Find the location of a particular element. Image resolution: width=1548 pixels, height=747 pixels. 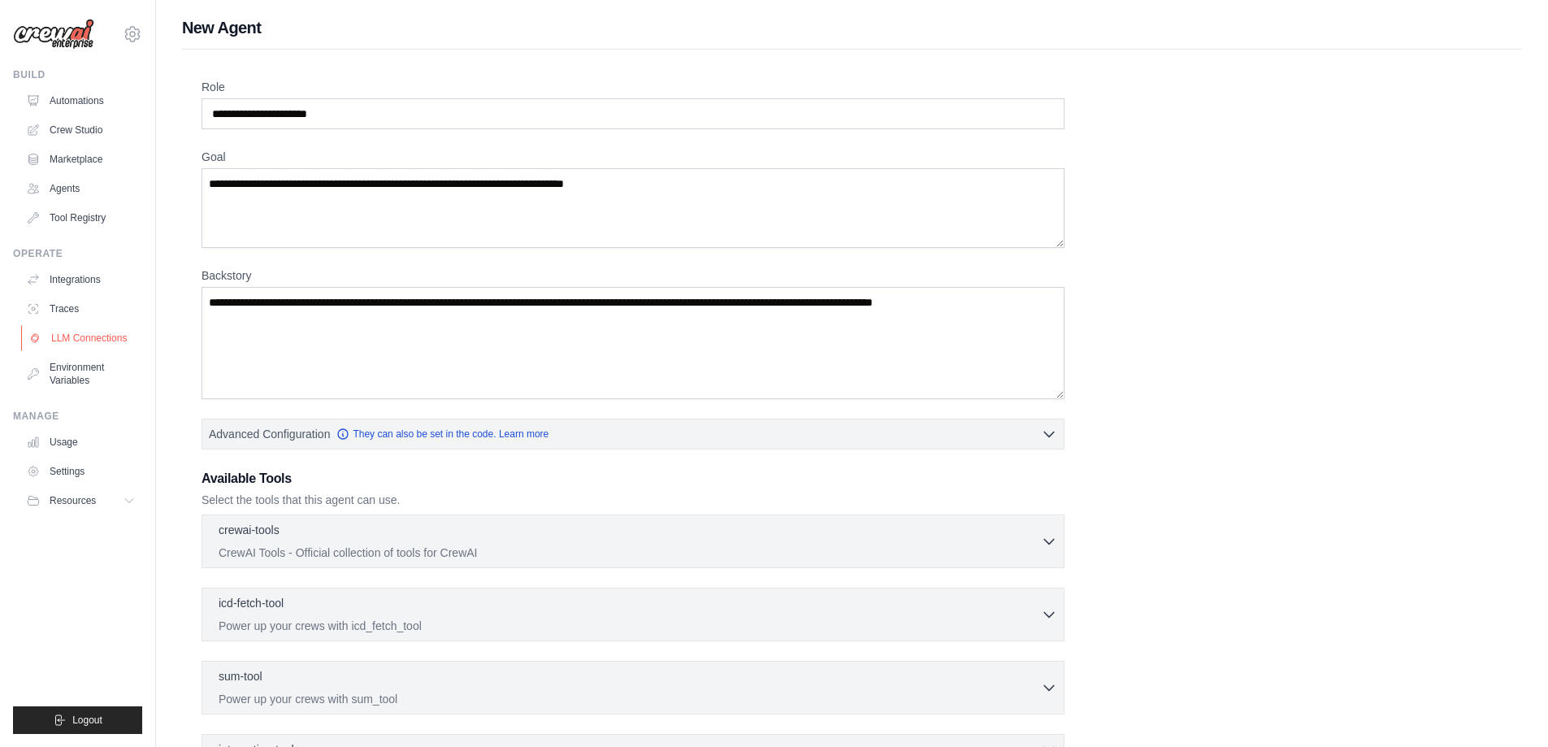

p: Select the tools that this agent can use. is located at coordinates (633, 500).